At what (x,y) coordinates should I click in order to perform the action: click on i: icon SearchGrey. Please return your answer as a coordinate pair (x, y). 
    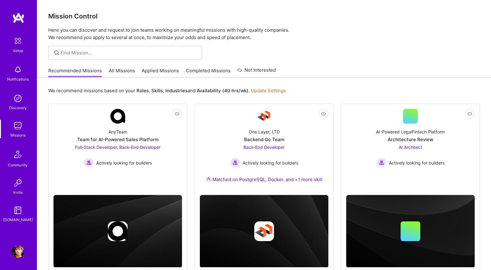
    Looking at the image, I should click on (57, 53).